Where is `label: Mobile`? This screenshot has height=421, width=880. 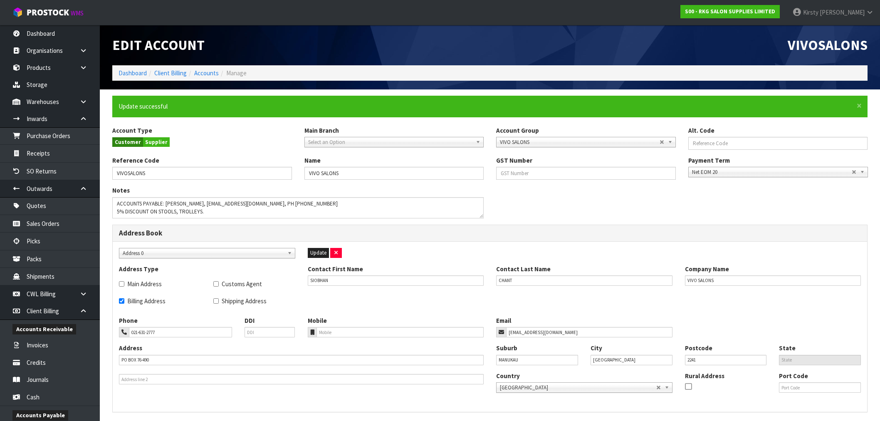 label: Mobile is located at coordinates (317, 320).